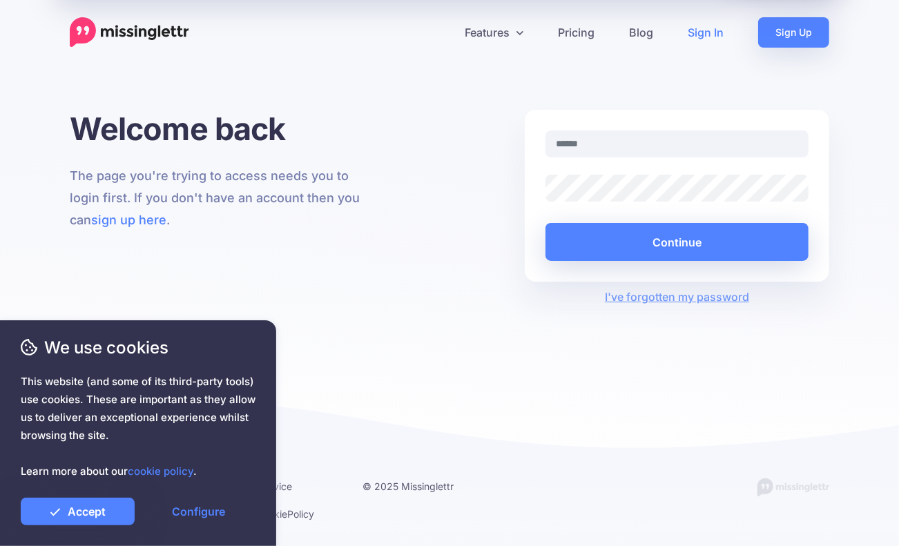 This screenshot has width=899, height=546. What do you see at coordinates (279, 514) in the screenshot?
I see `li: & Policy` at bounding box center [279, 514].